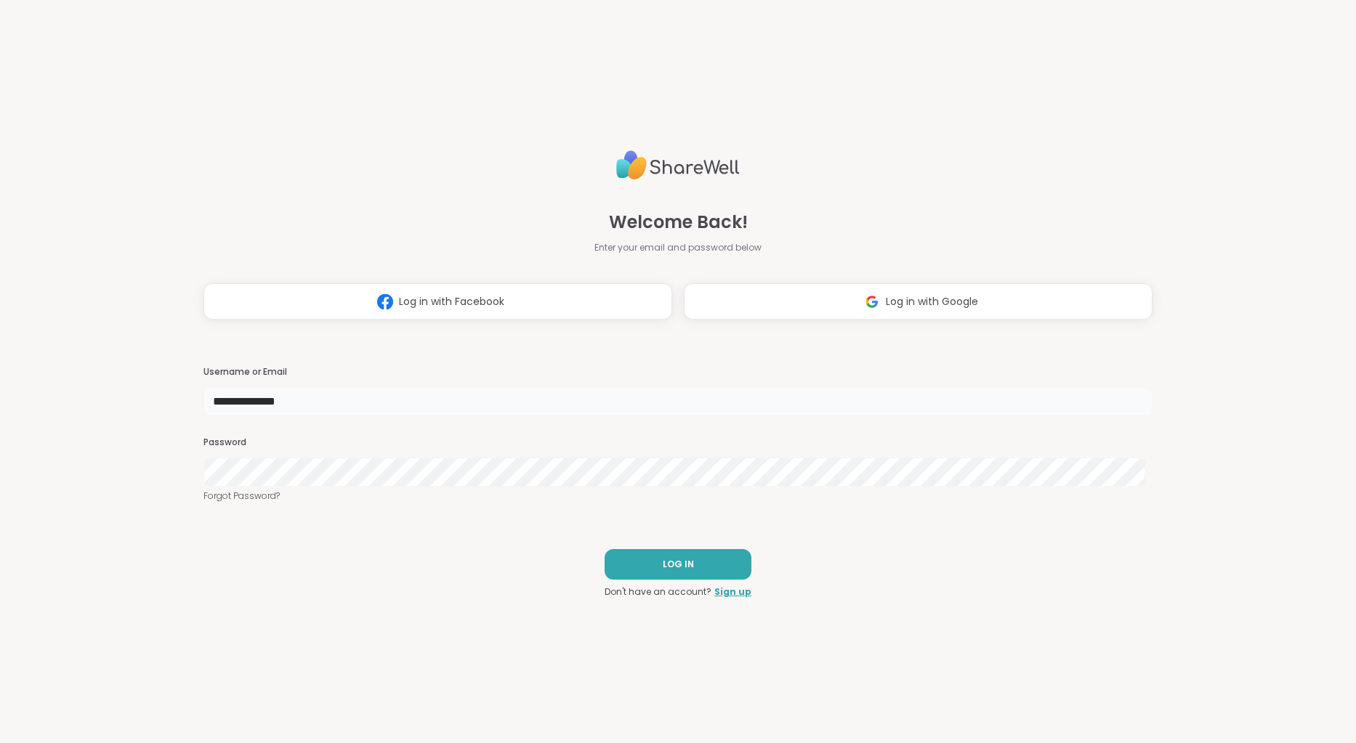 The height and width of the screenshot is (743, 1356). Describe the element at coordinates (931, 302) in the screenshot. I see `span: Log in with Google` at that location.